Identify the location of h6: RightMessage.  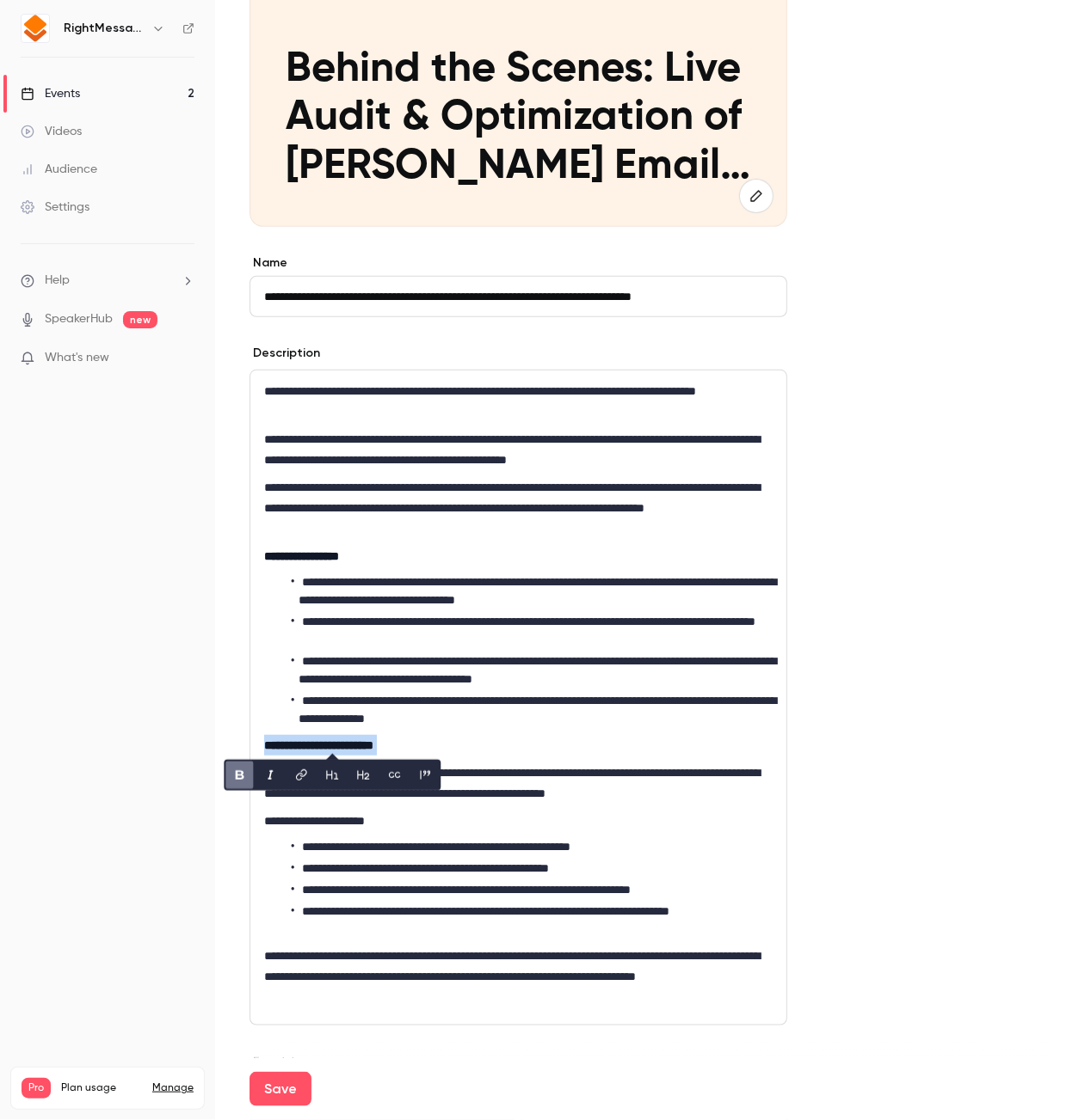
(105, 28).